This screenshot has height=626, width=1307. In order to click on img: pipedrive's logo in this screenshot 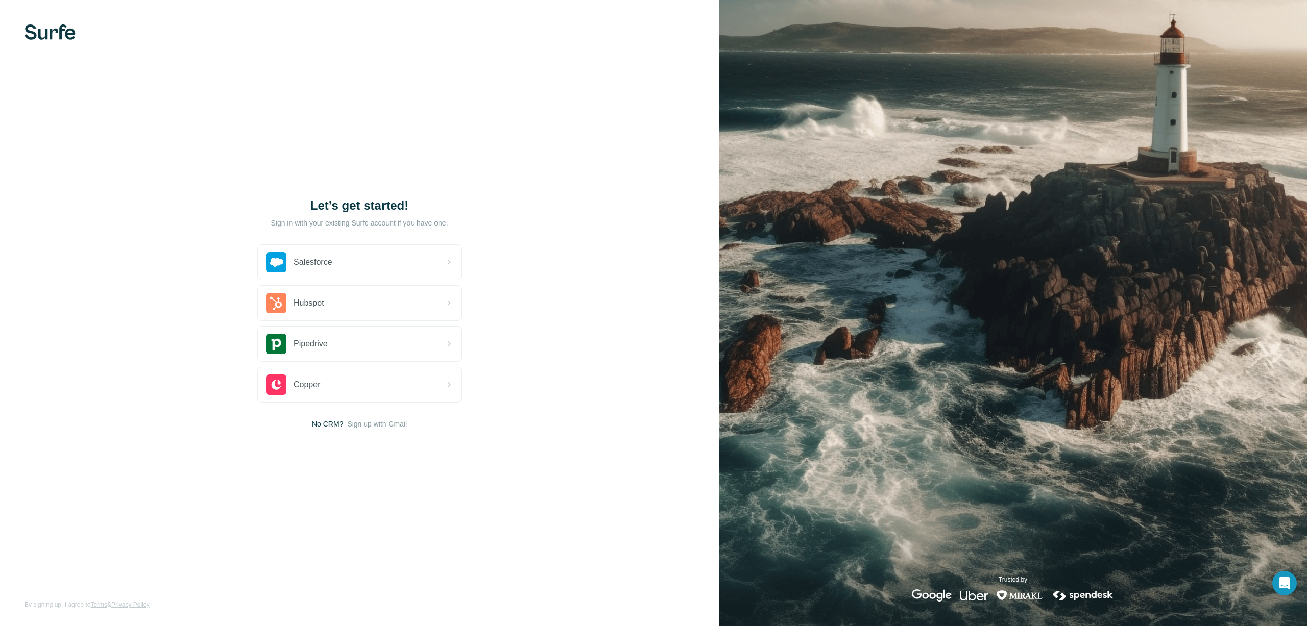, I will do `click(276, 344)`.